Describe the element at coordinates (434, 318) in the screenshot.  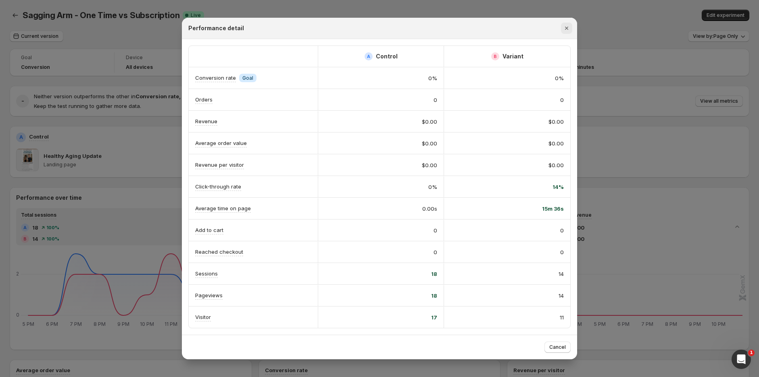
I see `span: 17` at that location.